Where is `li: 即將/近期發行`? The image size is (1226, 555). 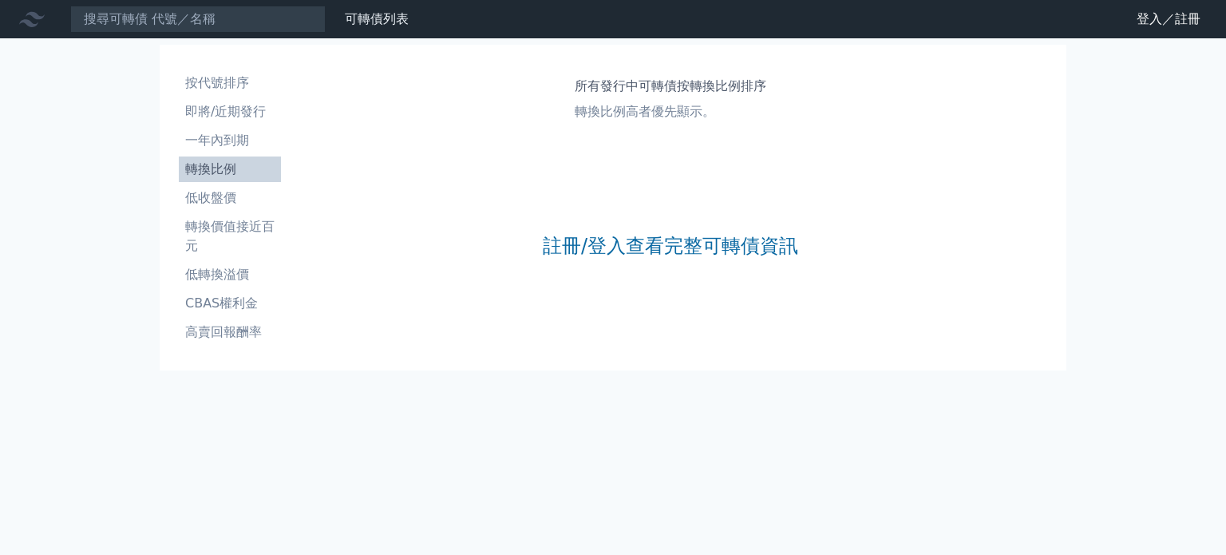
li: 即將/近期發行 is located at coordinates (230, 112).